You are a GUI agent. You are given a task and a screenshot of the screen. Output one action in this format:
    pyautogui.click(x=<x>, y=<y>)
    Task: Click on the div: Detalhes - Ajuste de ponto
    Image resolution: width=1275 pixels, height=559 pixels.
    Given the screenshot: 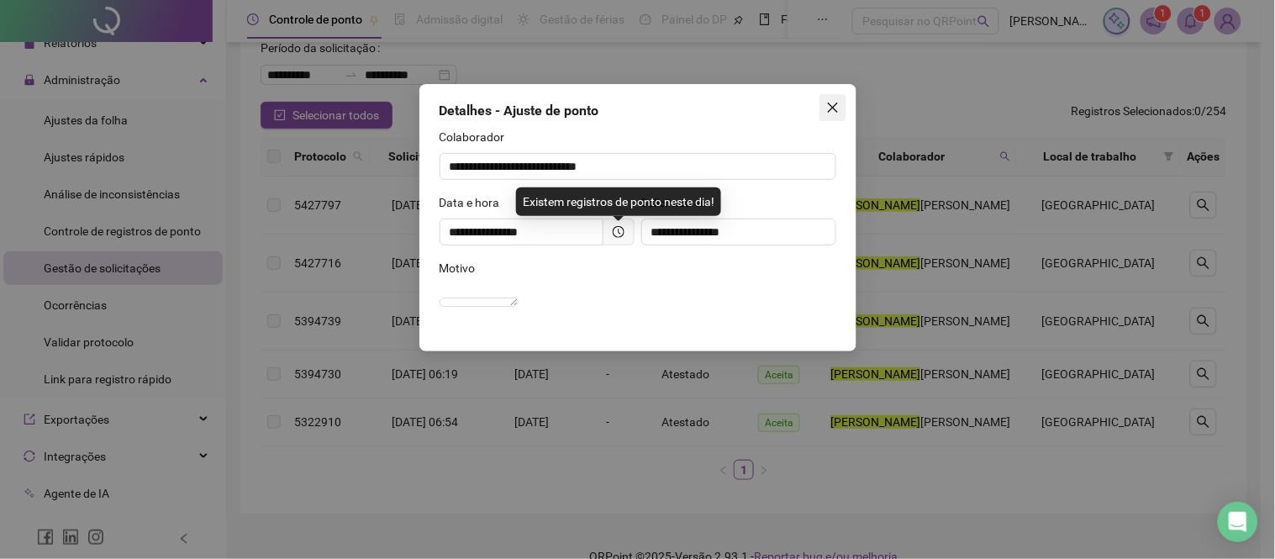 What is the action you would take?
    pyautogui.click(x=638, y=111)
    